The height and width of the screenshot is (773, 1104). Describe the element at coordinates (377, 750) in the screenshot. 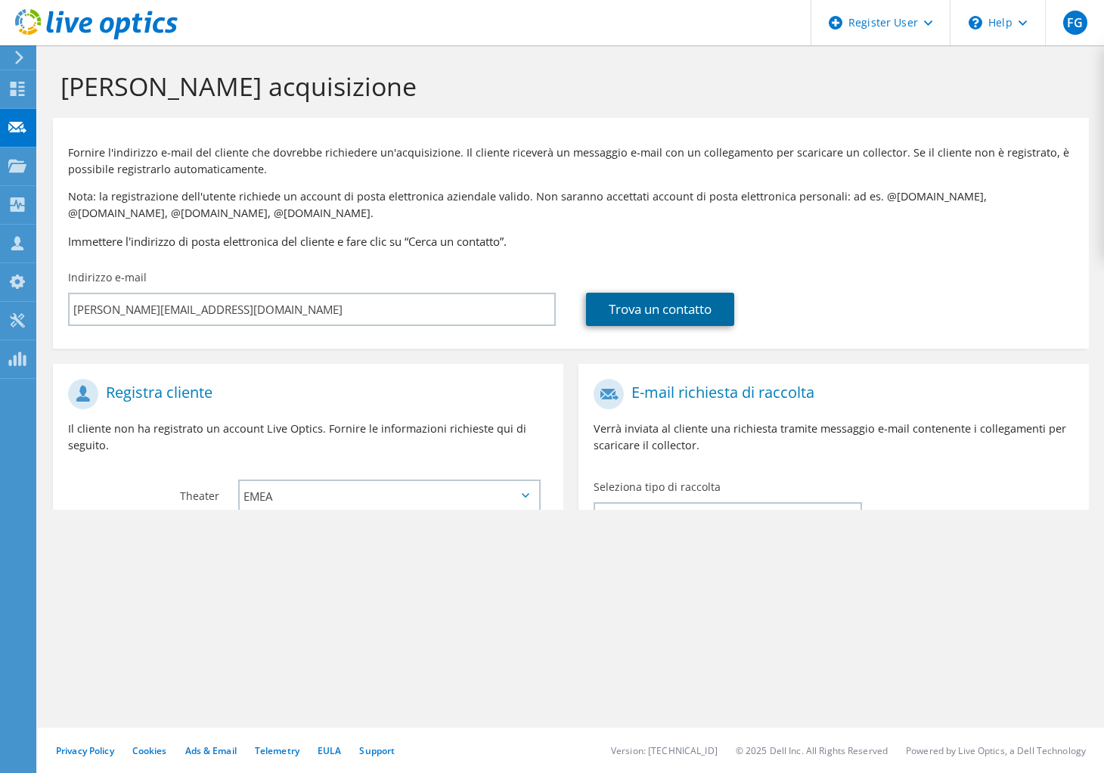

I see `a: Support` at that location.